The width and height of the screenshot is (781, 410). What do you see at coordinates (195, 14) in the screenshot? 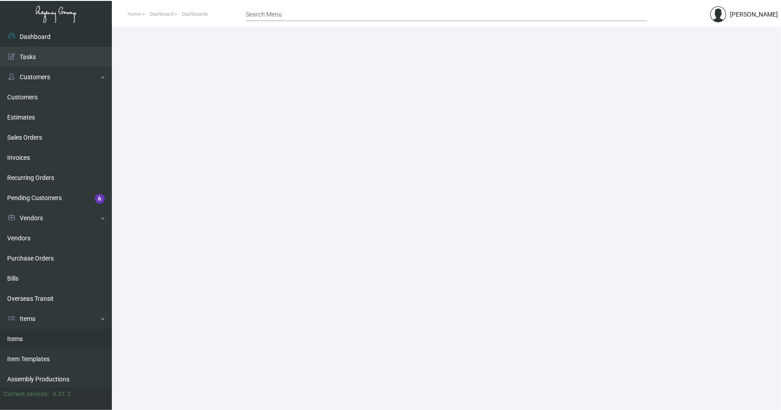
I see `span: Dashboards` at bounding box center [195, 14].